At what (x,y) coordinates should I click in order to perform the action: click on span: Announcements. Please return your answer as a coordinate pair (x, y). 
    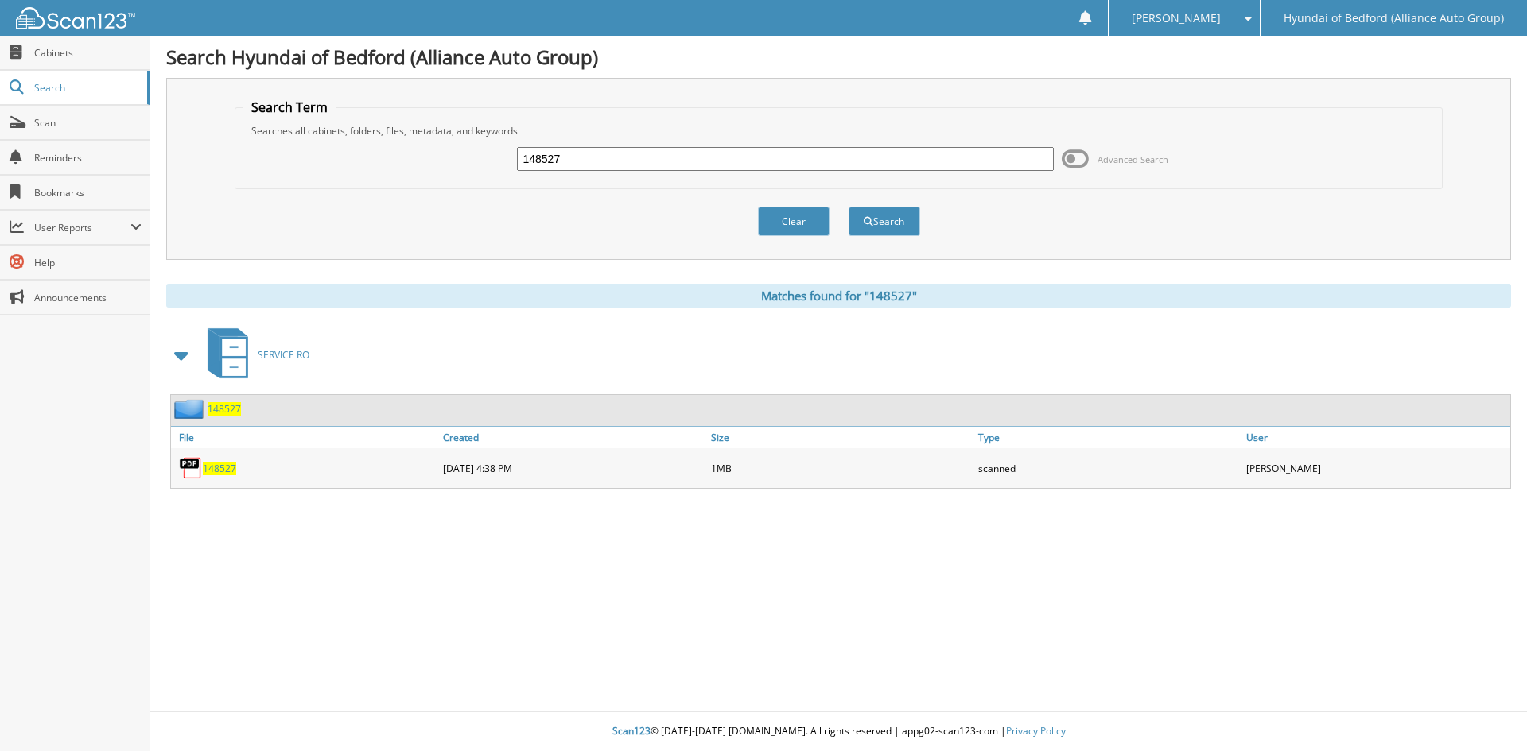
    Looking at the image, I should click on (87, 297).